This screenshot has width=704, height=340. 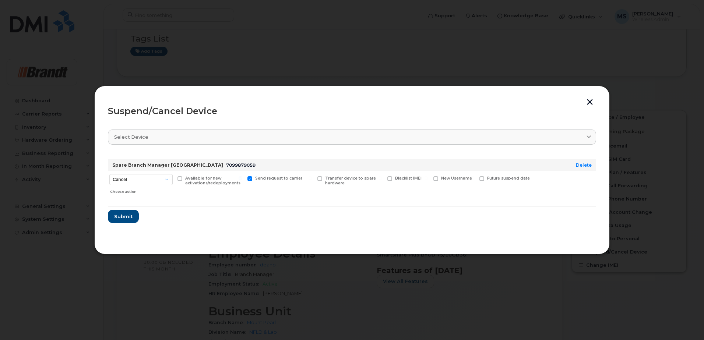 What do you see at coordinates (241, 165) in the screenshot?
I see `span: 7099879059` at bounding box center [241, 165].